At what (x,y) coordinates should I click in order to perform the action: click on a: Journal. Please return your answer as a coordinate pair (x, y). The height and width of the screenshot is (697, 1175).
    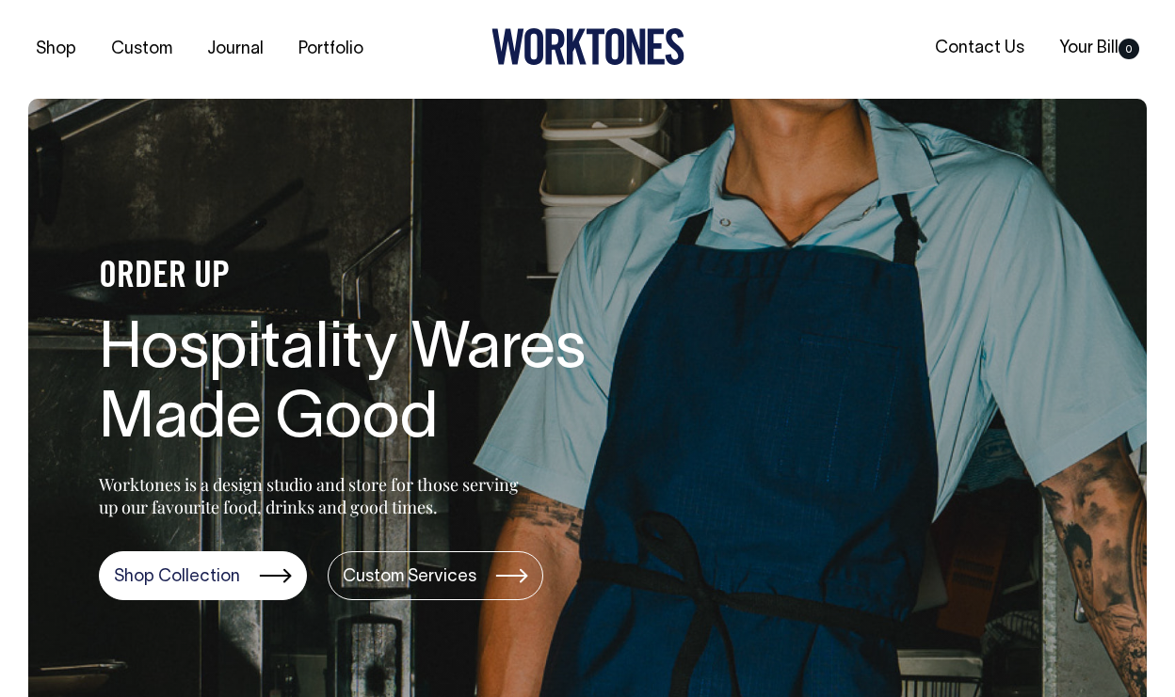
    Looking at the image, I should click on (235, 49).